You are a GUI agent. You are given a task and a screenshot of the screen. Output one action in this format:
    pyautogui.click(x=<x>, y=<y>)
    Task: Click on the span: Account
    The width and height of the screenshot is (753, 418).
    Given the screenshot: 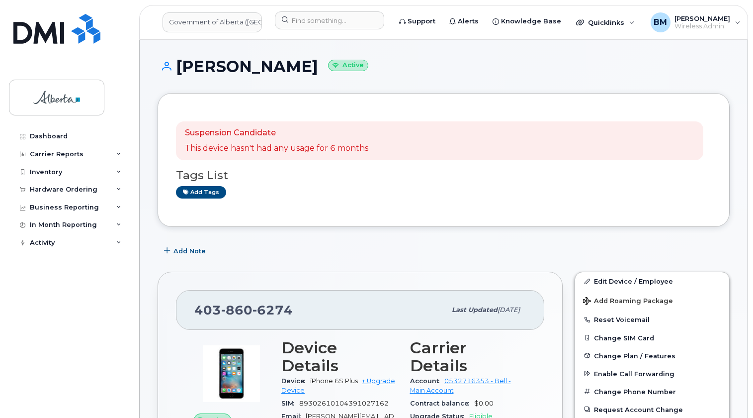 What is the action you would take?
    pyautogui.click(x=427, y=380)
    